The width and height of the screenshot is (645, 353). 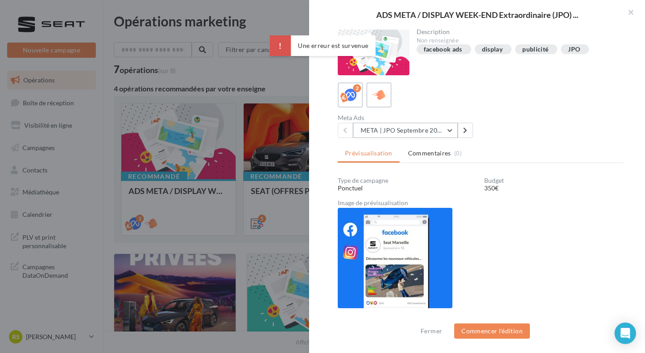 I want to click on div: Meta Ads, so click(x=407, y=118).